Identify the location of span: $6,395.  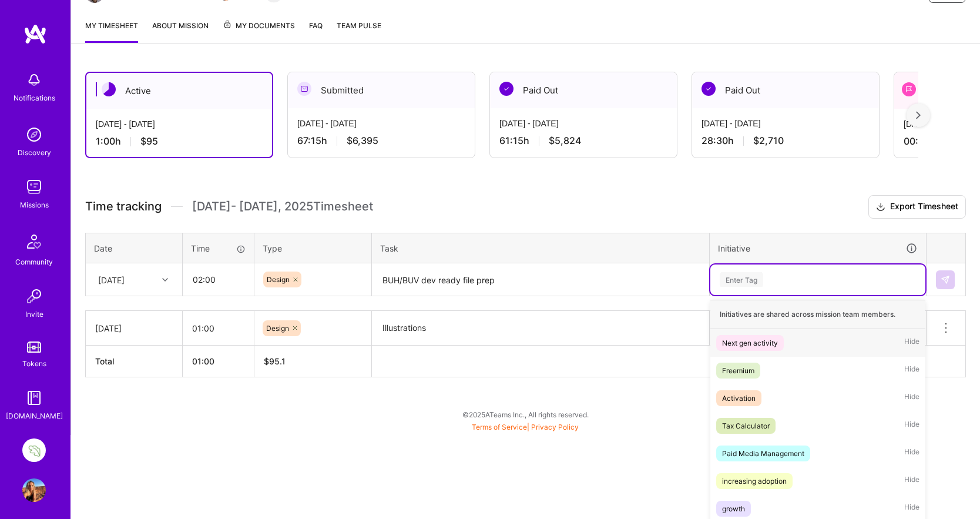
(362, 140).